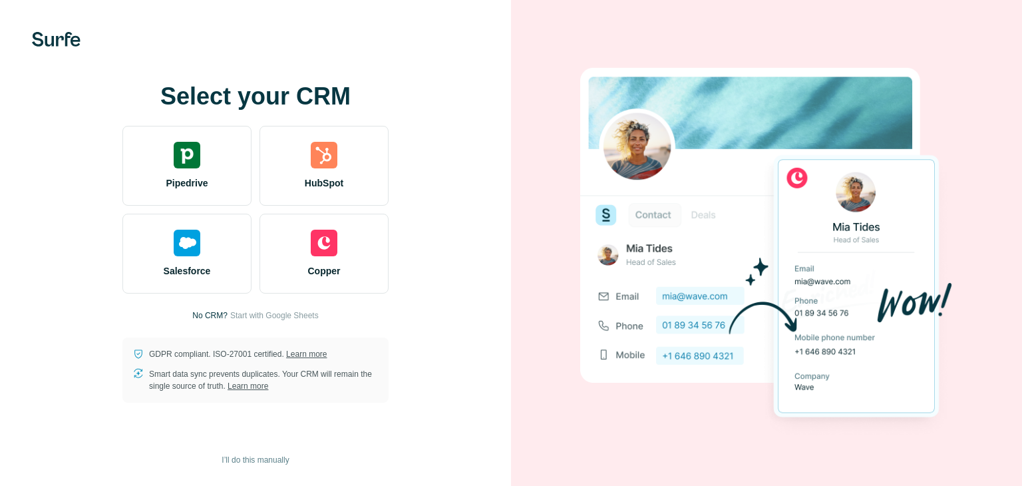  I want to click on button: I’ll do this manually, so click(255, 460).